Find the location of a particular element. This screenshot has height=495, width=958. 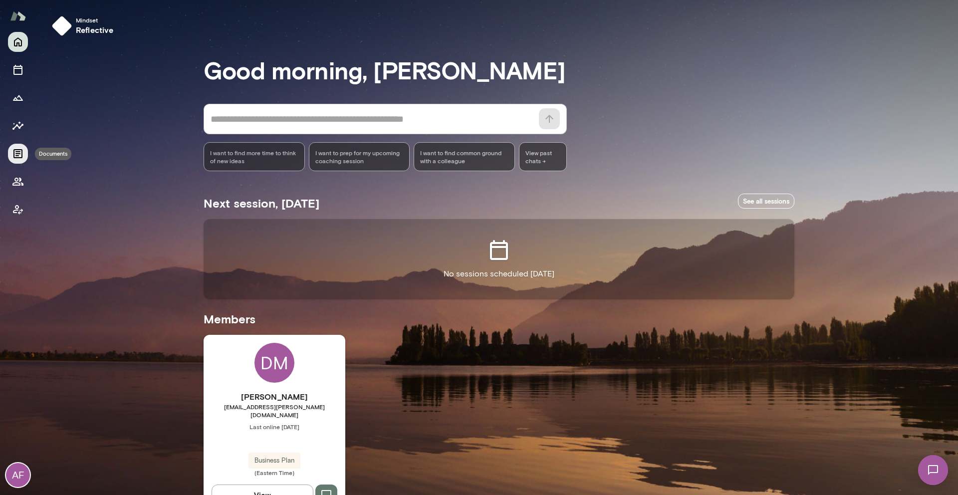

button: Members is located at coordinates (18, 182).